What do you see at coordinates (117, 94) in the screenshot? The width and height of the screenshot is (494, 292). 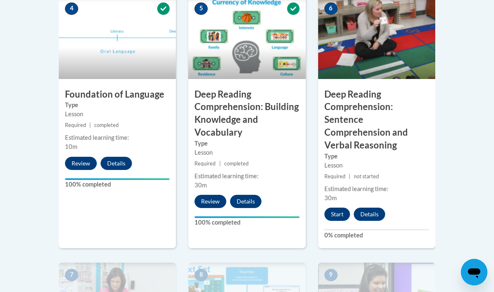 I see `h3: Foundation of Language` at bounding box center [117, 94].